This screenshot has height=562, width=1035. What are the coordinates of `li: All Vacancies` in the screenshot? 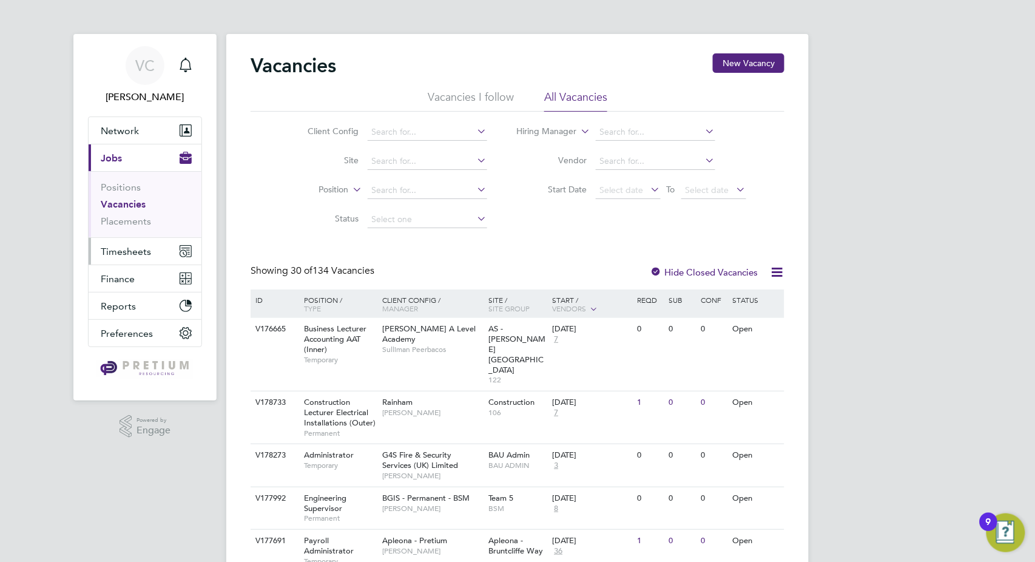 It's located at (576, 101).